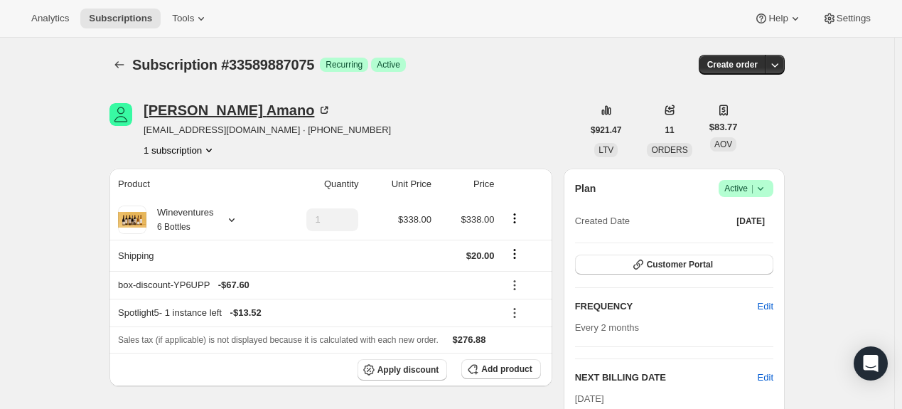 The width and height of the screenshot is (902, 409). I want to click on span: Tools, so click(183, 18).